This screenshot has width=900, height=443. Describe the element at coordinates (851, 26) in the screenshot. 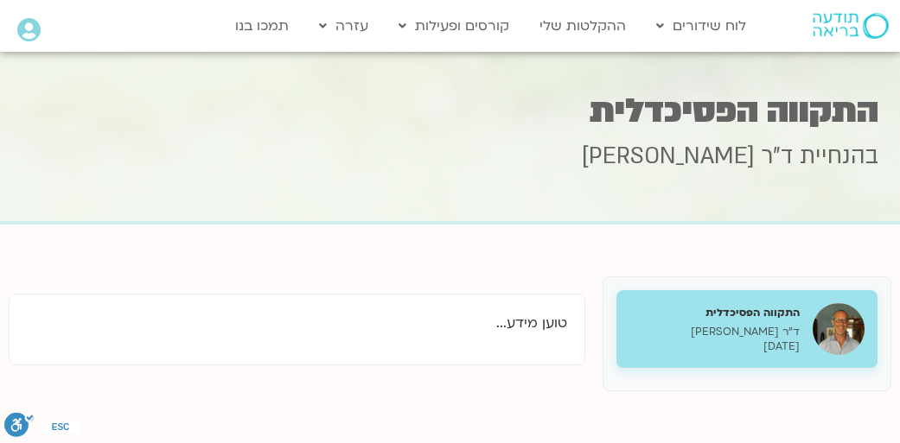

I see `img: תודעה בריאה` at that location.